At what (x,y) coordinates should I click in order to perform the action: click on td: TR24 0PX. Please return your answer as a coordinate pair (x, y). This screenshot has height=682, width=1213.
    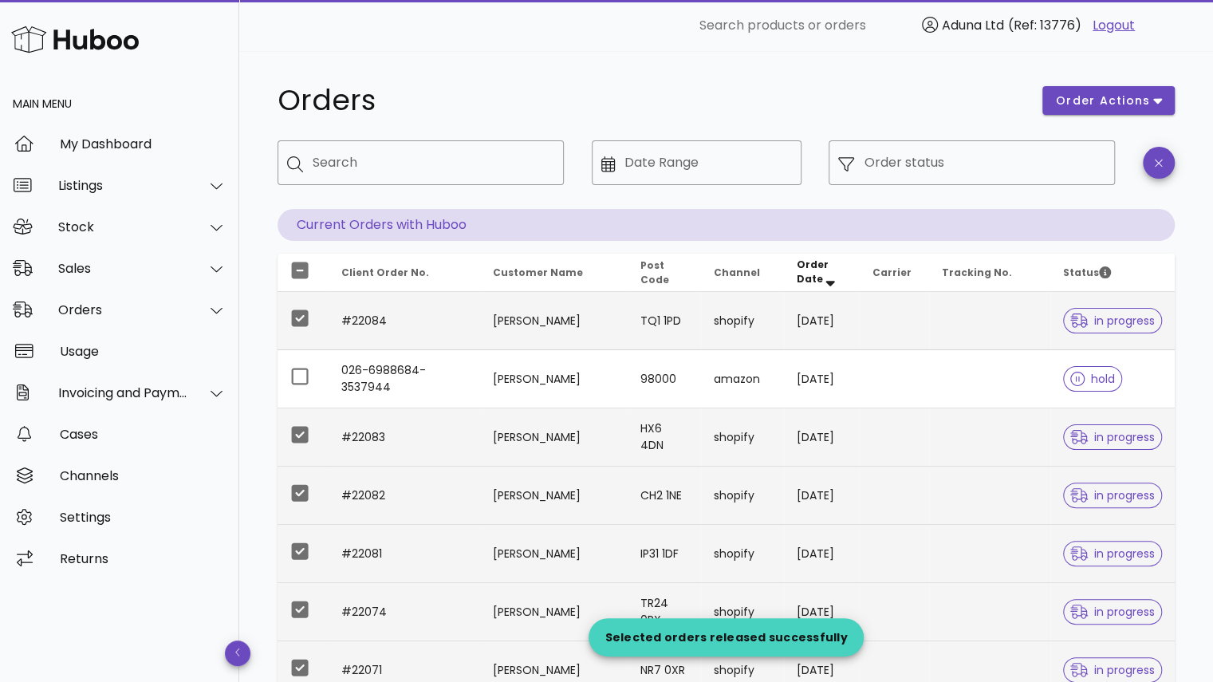
    Looking at the image, I should click on (664, 612).